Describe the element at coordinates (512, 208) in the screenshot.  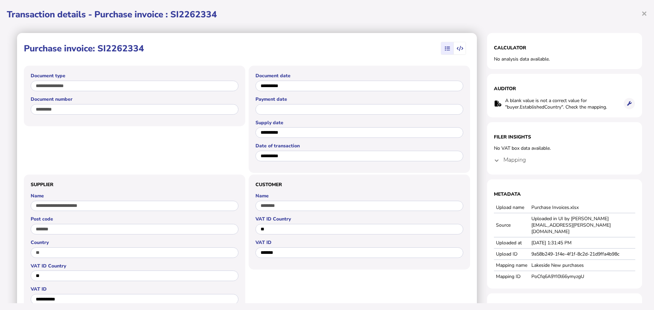
I see `td: Upload name` at that location.